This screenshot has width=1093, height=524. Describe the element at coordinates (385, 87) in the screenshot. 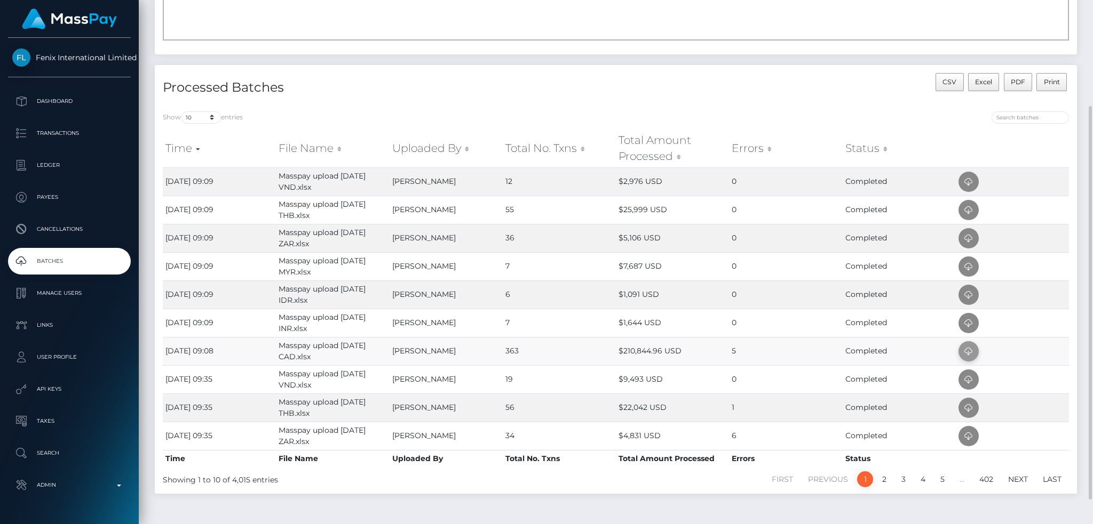

I see `h4: Processed Batches` at that location.